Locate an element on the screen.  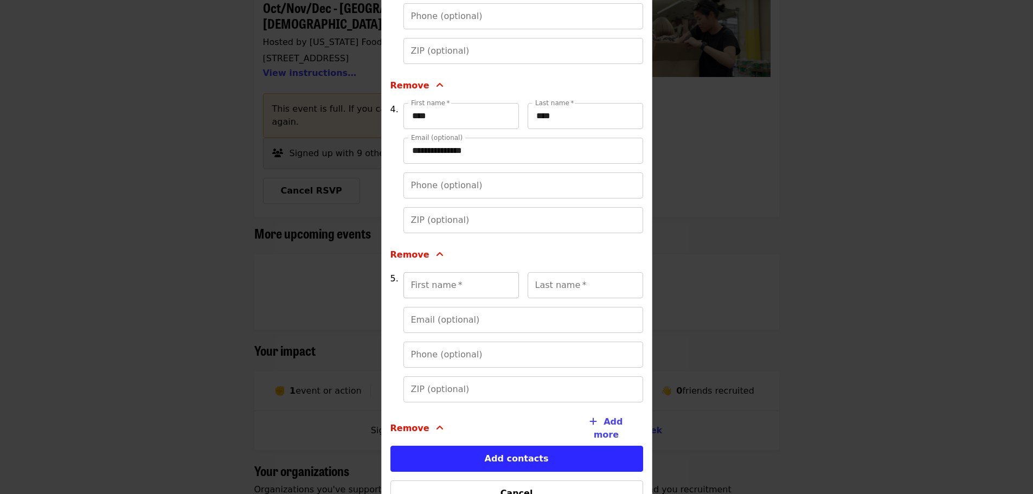
button: Add more is located at coordinates (600, 428).